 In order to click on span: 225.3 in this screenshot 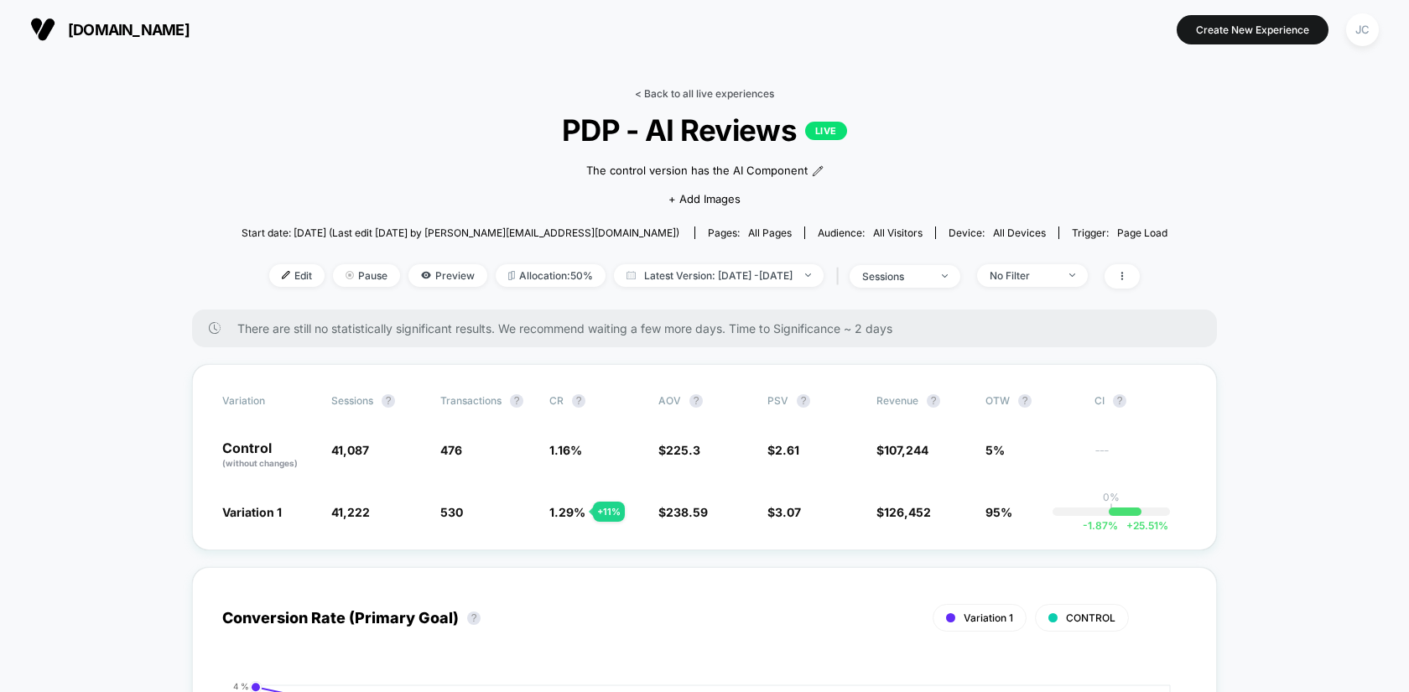, I will do `click(683, 450)`.